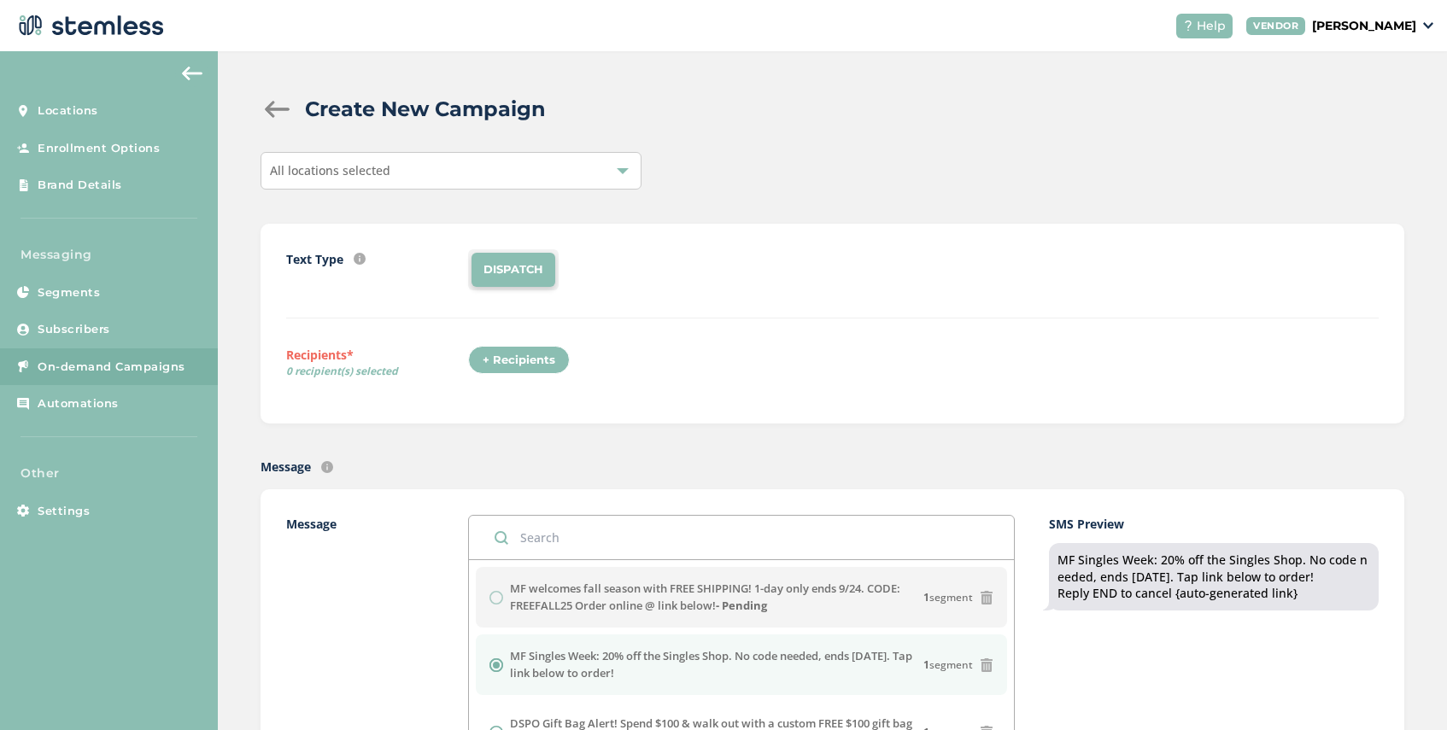 The width and height of the screenshot is (1447, 730). I want to click on span: Settings, so click(63, 512).